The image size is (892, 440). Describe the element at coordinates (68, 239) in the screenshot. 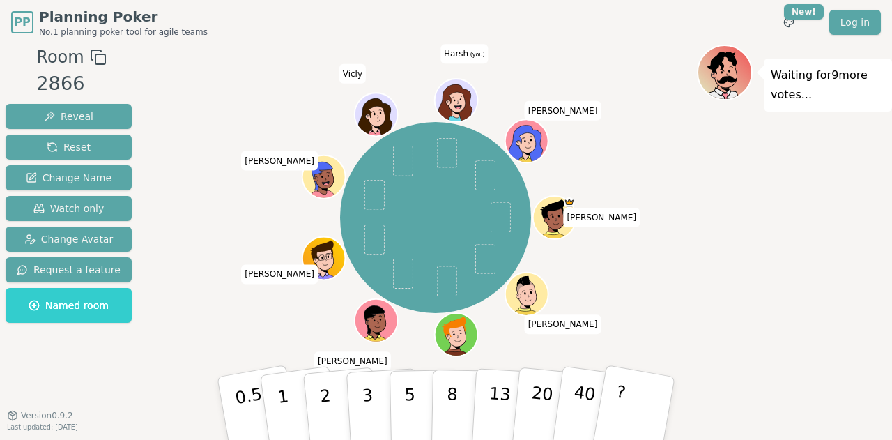

I see `button: Change Avatar` at that location.